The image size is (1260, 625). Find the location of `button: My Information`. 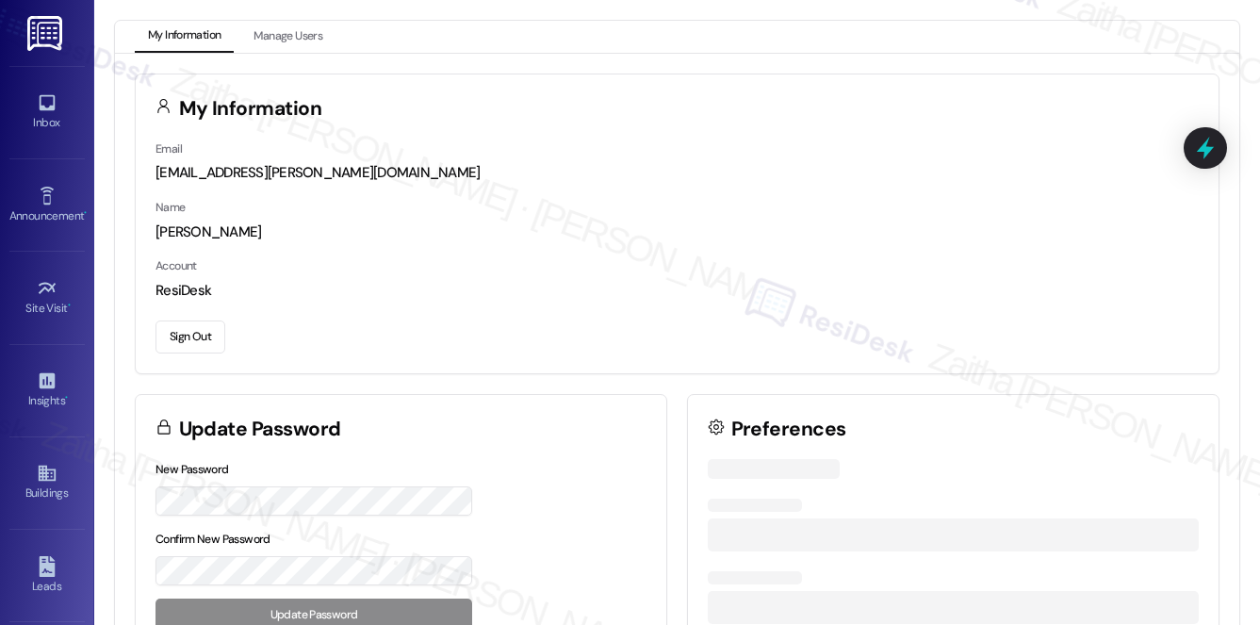

button: My Information is located at coordinates (184, 37).